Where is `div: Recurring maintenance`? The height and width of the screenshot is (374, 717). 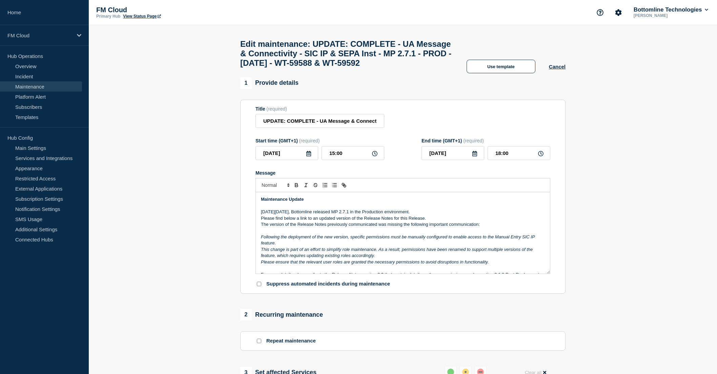 div: Recurring maintenance is located at coordinates (282, 314).